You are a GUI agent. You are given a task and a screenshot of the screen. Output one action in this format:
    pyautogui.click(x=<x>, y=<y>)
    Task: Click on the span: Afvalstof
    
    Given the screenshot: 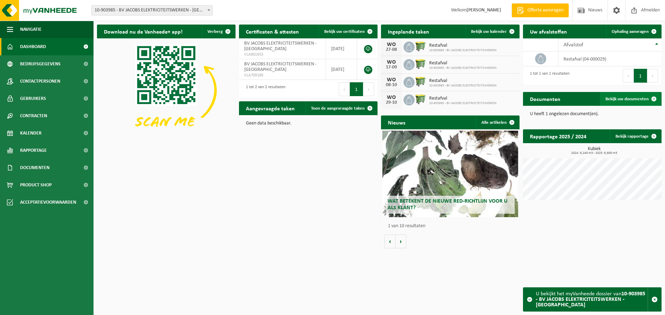 What is the action you would take?
    pyautogui.click(x=573, y=45)
    